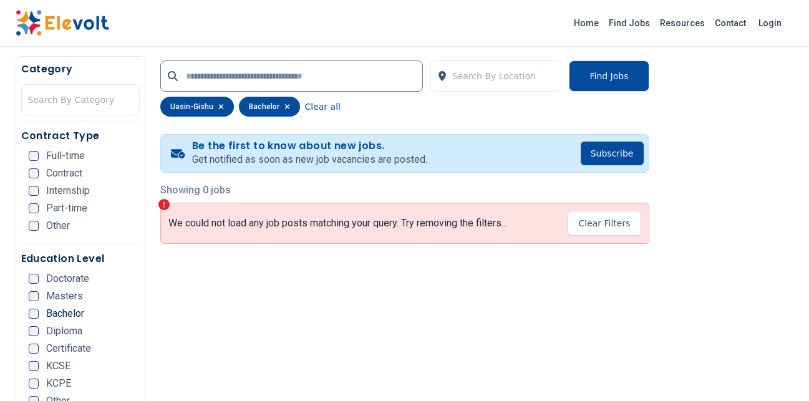  Describe the element at coordinates (59, 384) in the screenshot. I see `span: KCPE` at that location.